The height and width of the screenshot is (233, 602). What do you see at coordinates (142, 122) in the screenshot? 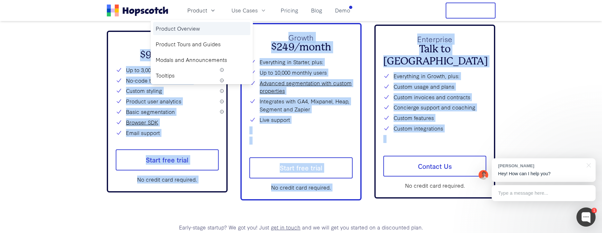
I see `a: Browser SDK` at bounding box center [142, 122].